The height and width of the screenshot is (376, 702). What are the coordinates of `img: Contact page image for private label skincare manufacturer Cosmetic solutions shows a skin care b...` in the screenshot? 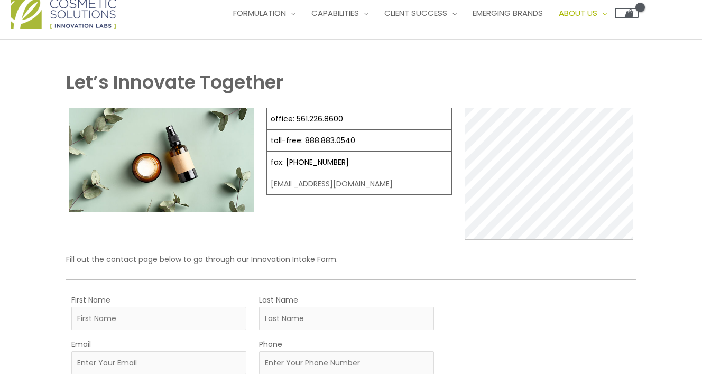 It's located at (161, 160).